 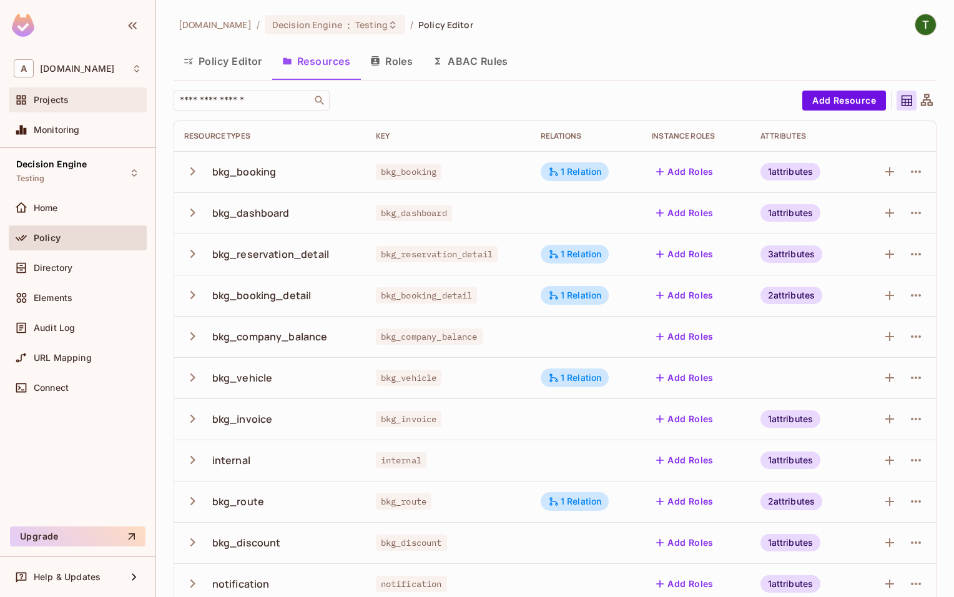 What do you see at coordinates (409, 378) in the screenshot?
I see `span: bkg_vehicle` at bounding box center [409, 378].